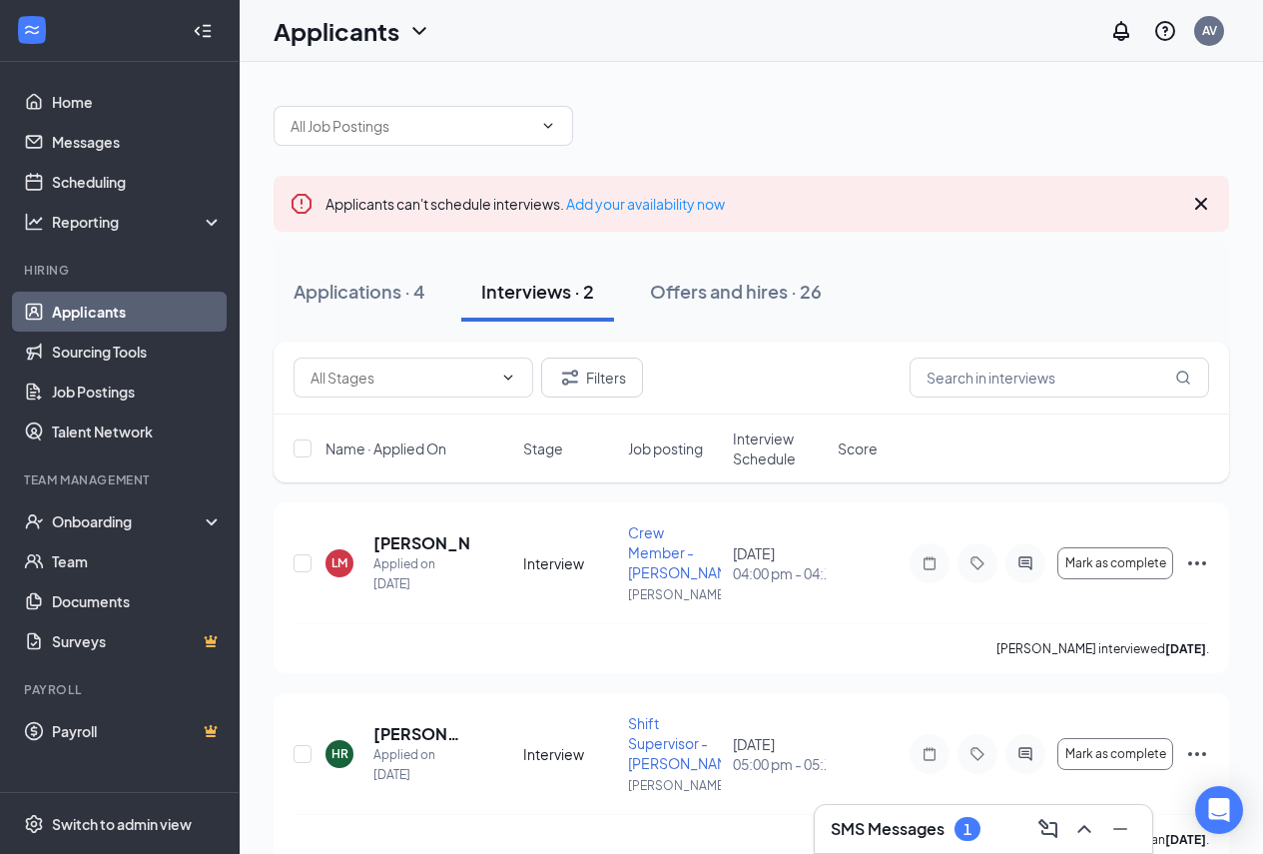 The image size is (1263, 854). I want to click on span: 05:00 pm - 05:15 pm, so click(779, 764).